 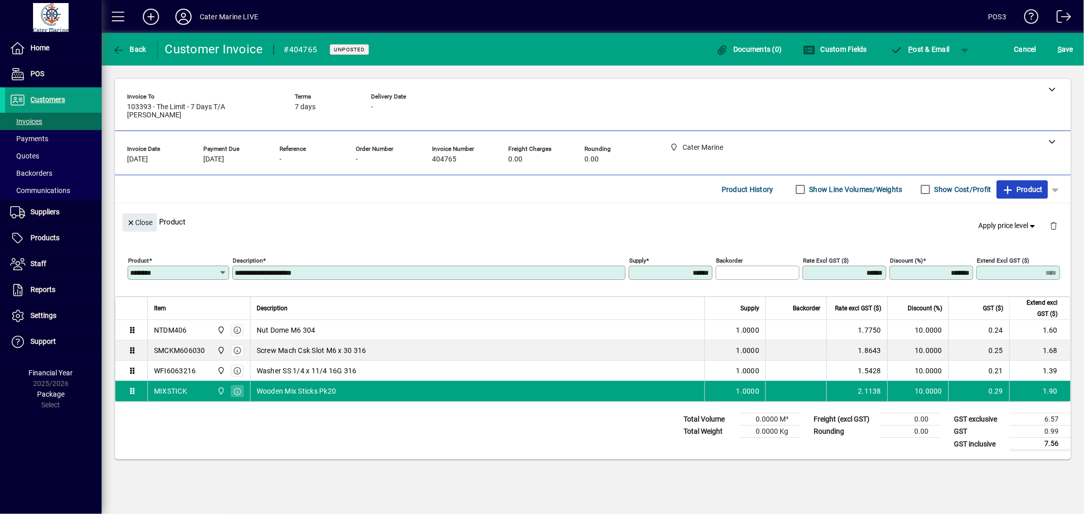 What do you see at coordinates (29, 139) in the screenshot?
I see `span: Payments` at bounding box center [29, 139].